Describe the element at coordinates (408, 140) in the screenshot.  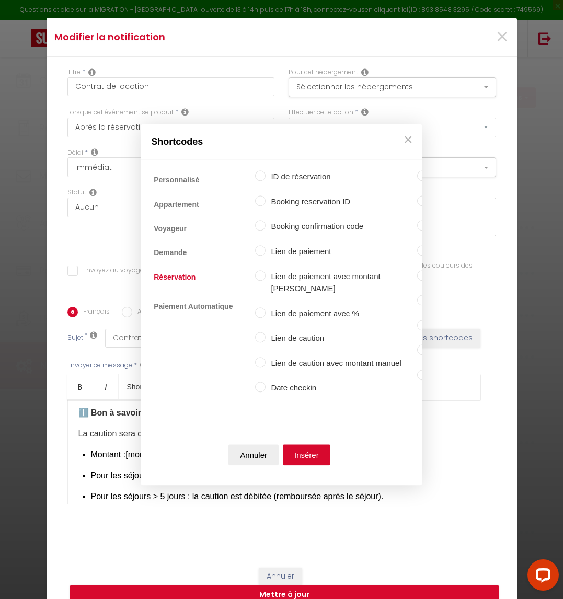
I see `button: Close` at that location.